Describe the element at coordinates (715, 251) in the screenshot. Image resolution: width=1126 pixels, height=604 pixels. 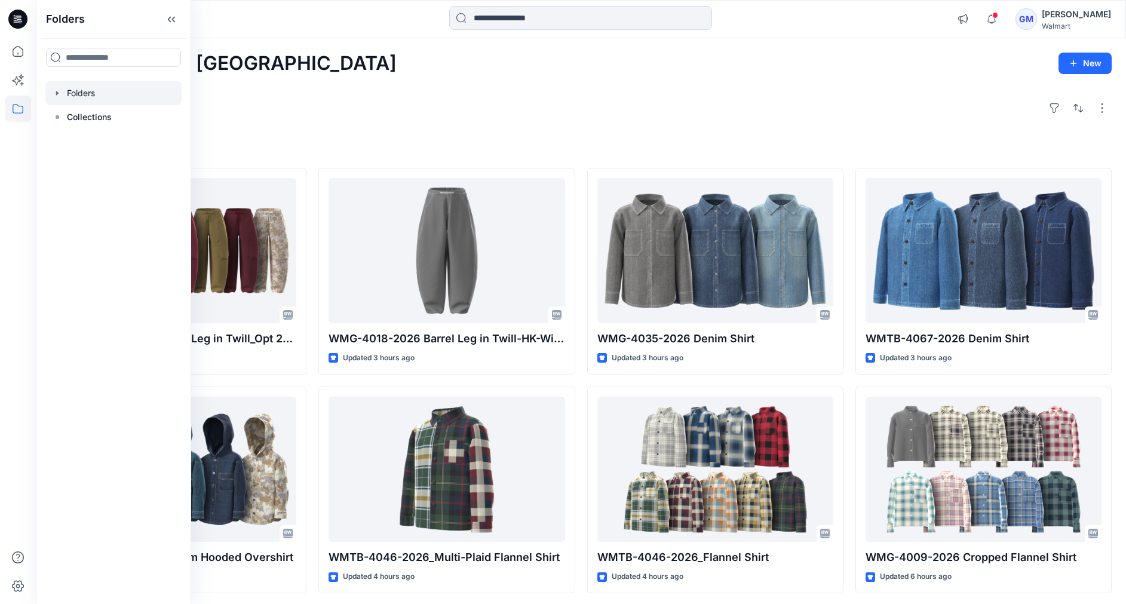
I see `a: WMG-4035-2026 Denim Shirt` at that location.